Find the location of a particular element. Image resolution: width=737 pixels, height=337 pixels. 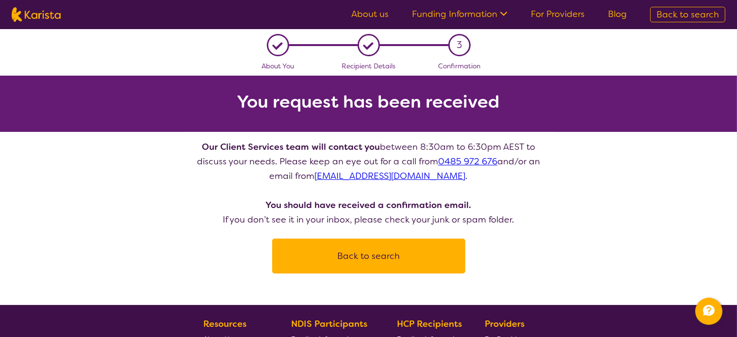

button: Back to search is located at coordinates (369, 256).